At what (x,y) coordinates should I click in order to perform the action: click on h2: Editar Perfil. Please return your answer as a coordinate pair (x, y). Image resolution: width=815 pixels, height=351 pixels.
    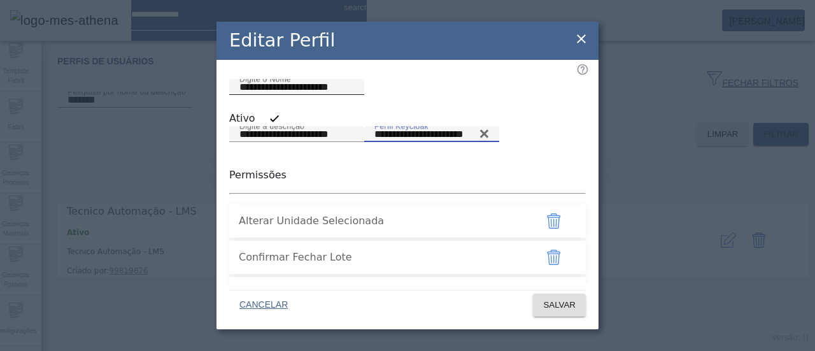
    Looking at the image, I should click on (282, 40).